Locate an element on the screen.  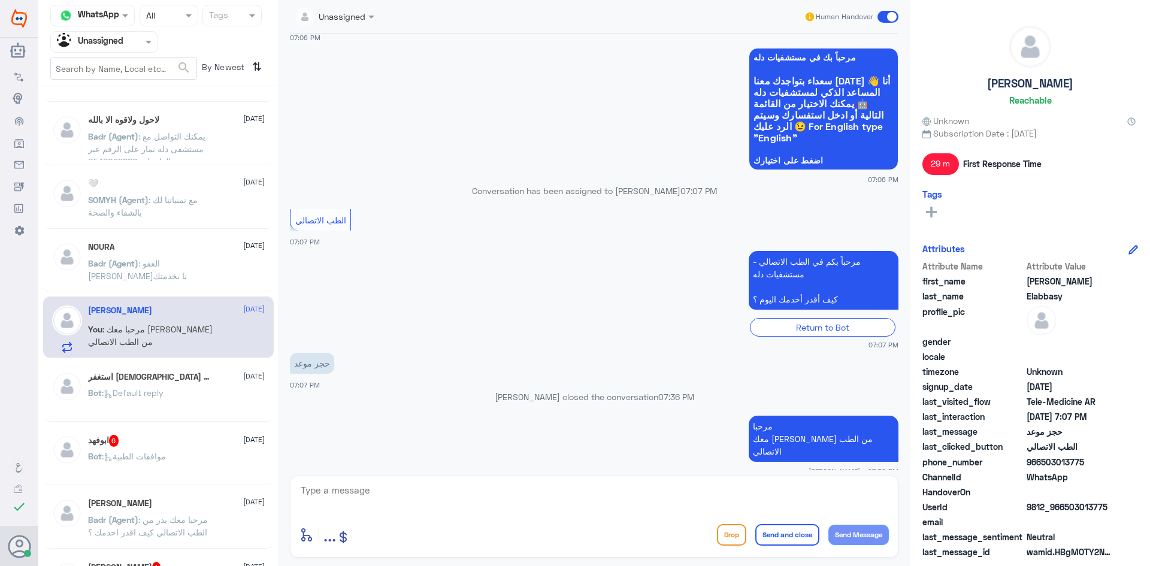
span: UserId is located at coordinates (973, 507).